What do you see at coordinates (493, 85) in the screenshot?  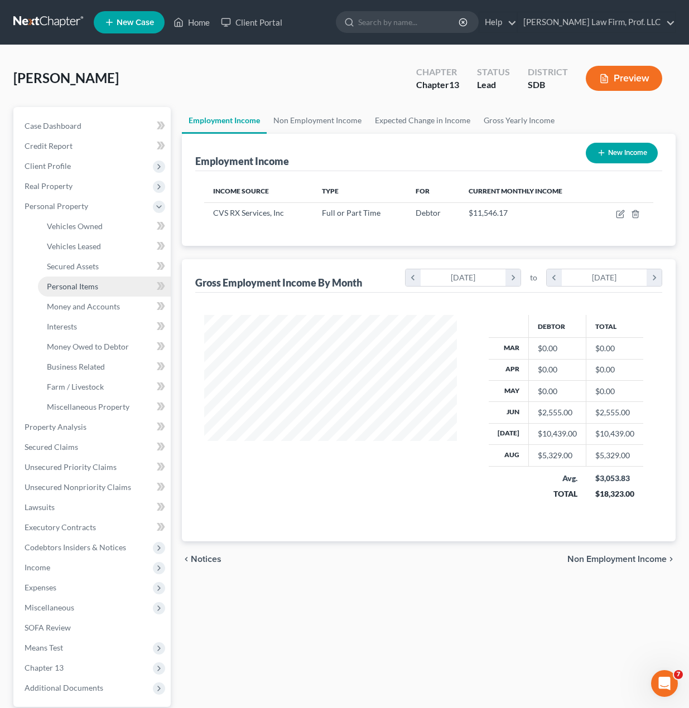 I see `div: Lead` at bounding box center [493, 85].